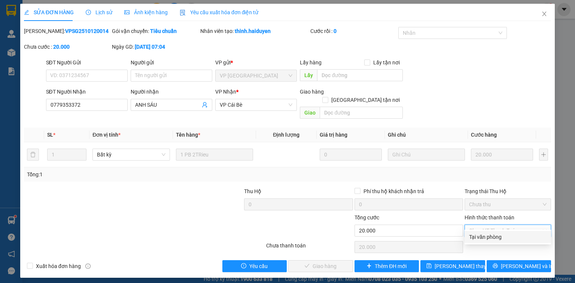 This screenshot has width=575, height=283. What do you see at coordinates (386, 63) in the screenshot?
I see `span: Lấy tận nơi` at bounding box center [386, 63].